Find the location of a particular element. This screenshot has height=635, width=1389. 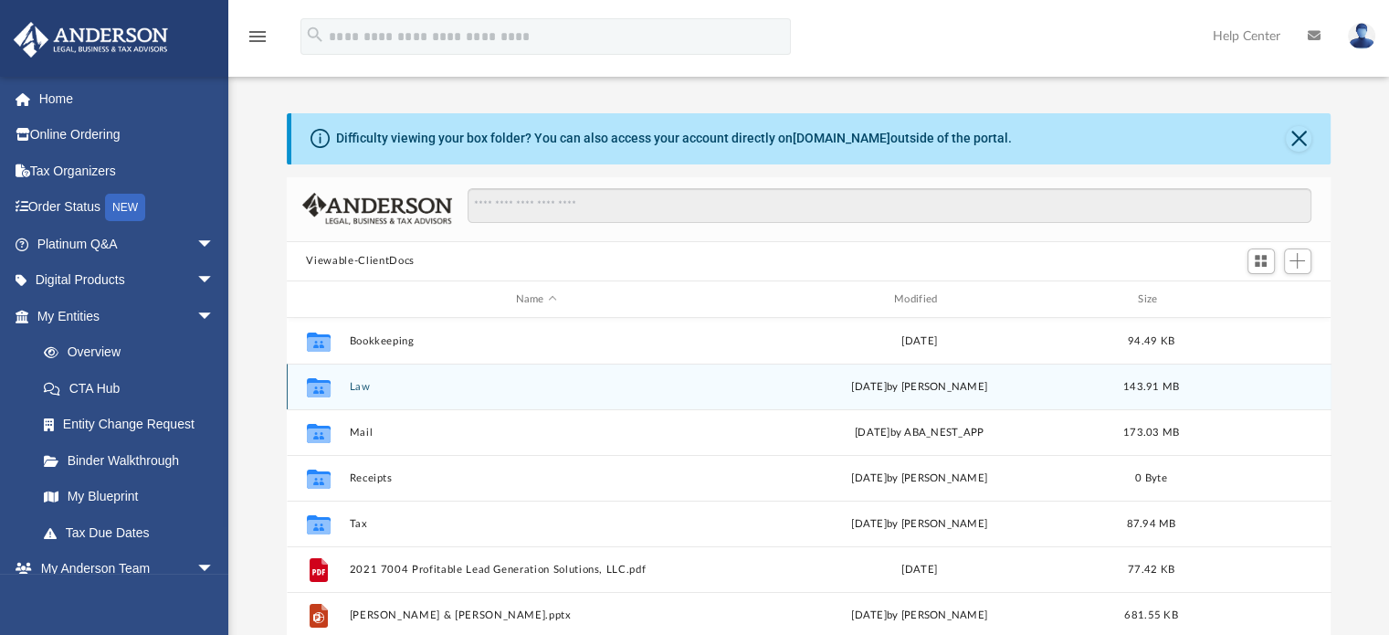

a: Home is located at coordinates (127, 99).